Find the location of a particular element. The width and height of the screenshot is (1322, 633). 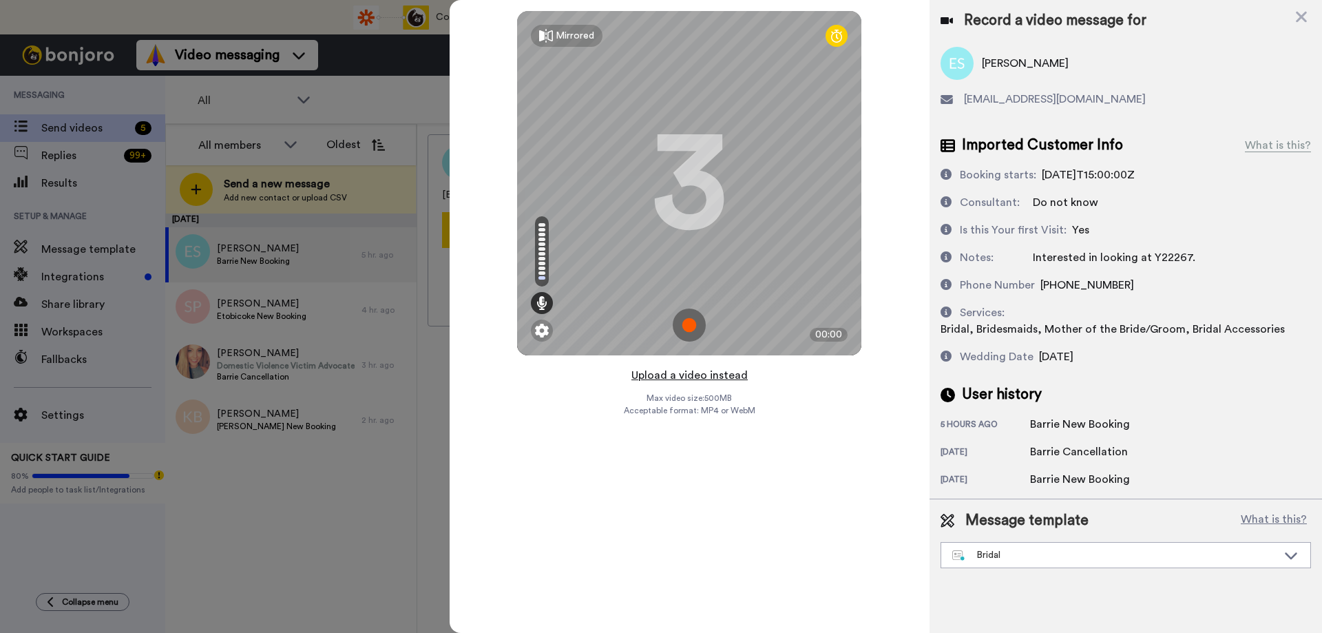

div: Phone Number is located at coordinates (997, 285).